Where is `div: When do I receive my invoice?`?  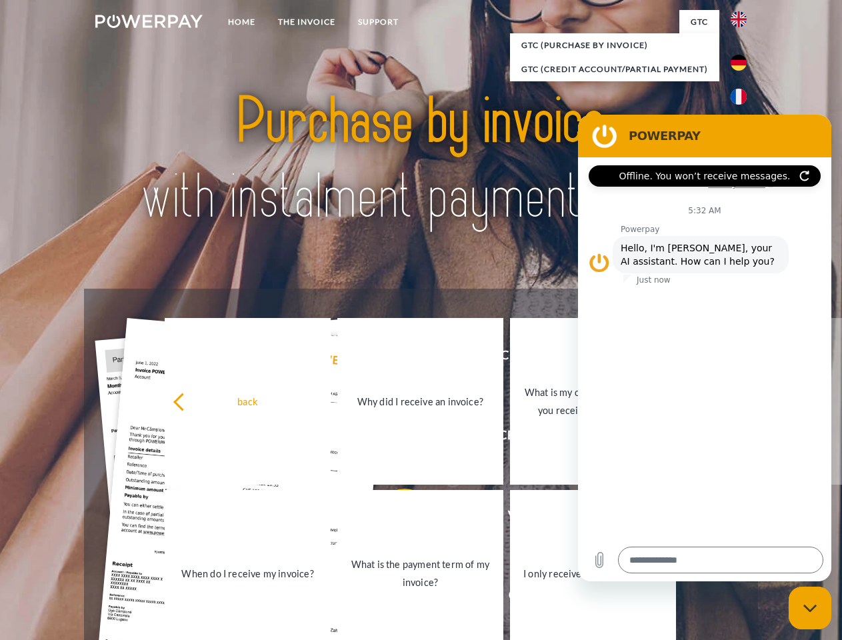
div: When do I receive my invoice? is located at coordinates (247, 573).